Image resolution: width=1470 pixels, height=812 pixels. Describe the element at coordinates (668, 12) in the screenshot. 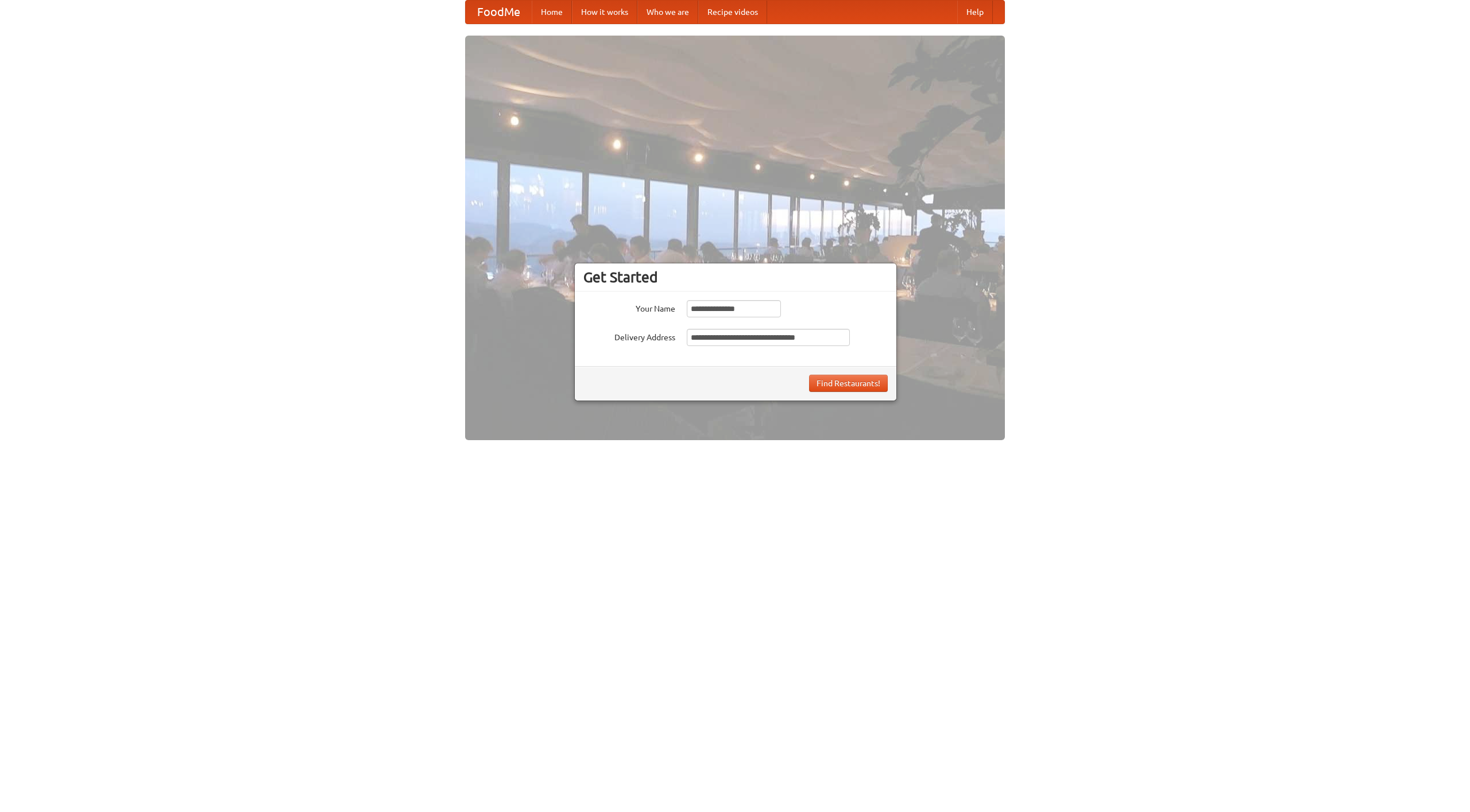

I see `a: Who we are` at that location.